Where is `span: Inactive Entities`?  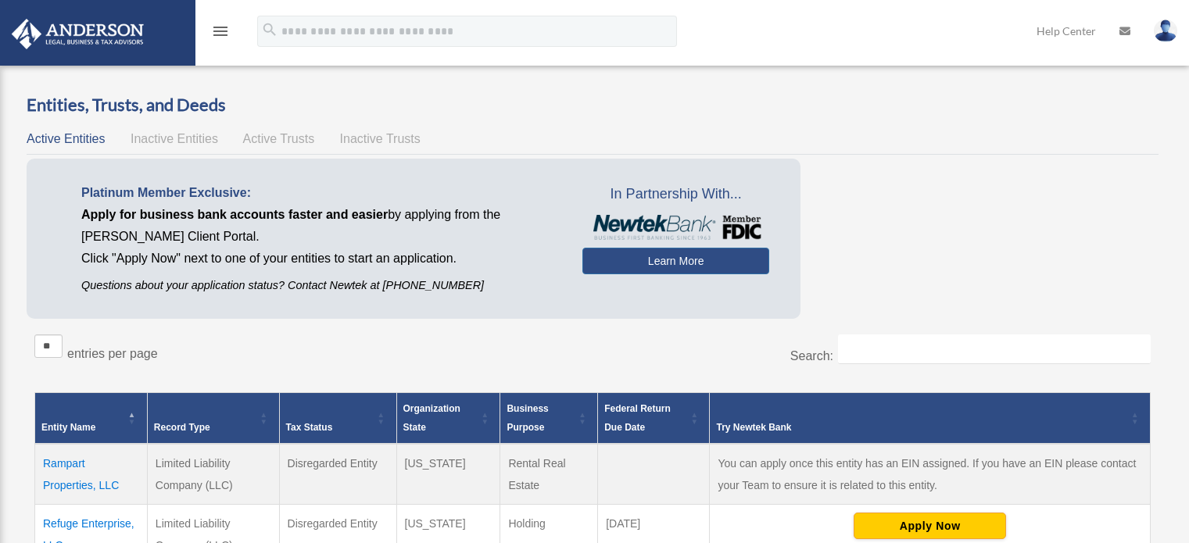
span: Inactive Entities is located at coordinates (174, 138).